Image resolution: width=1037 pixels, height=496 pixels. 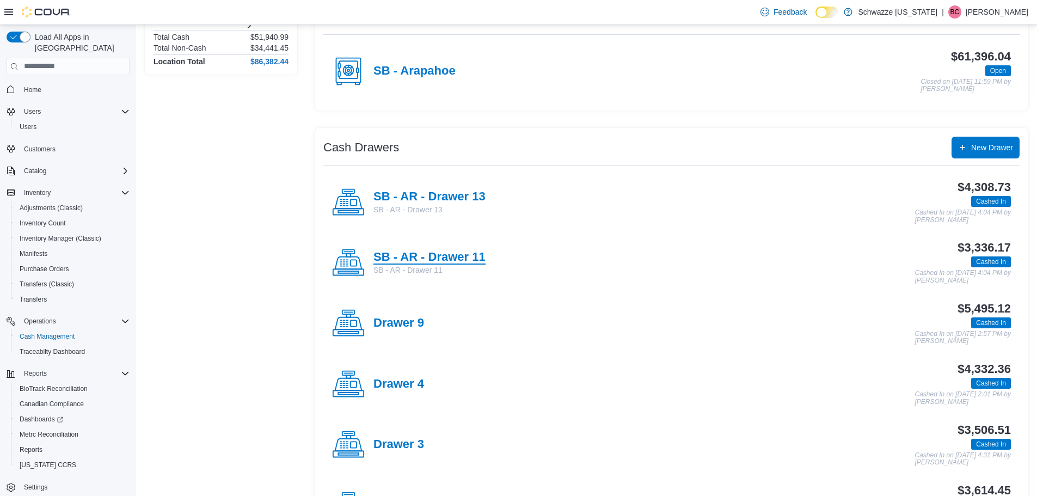 What do you see at coordinates (398, 384) in the screenshot?
I see `h4: Drawer 4` at bounding box center [398, 384].